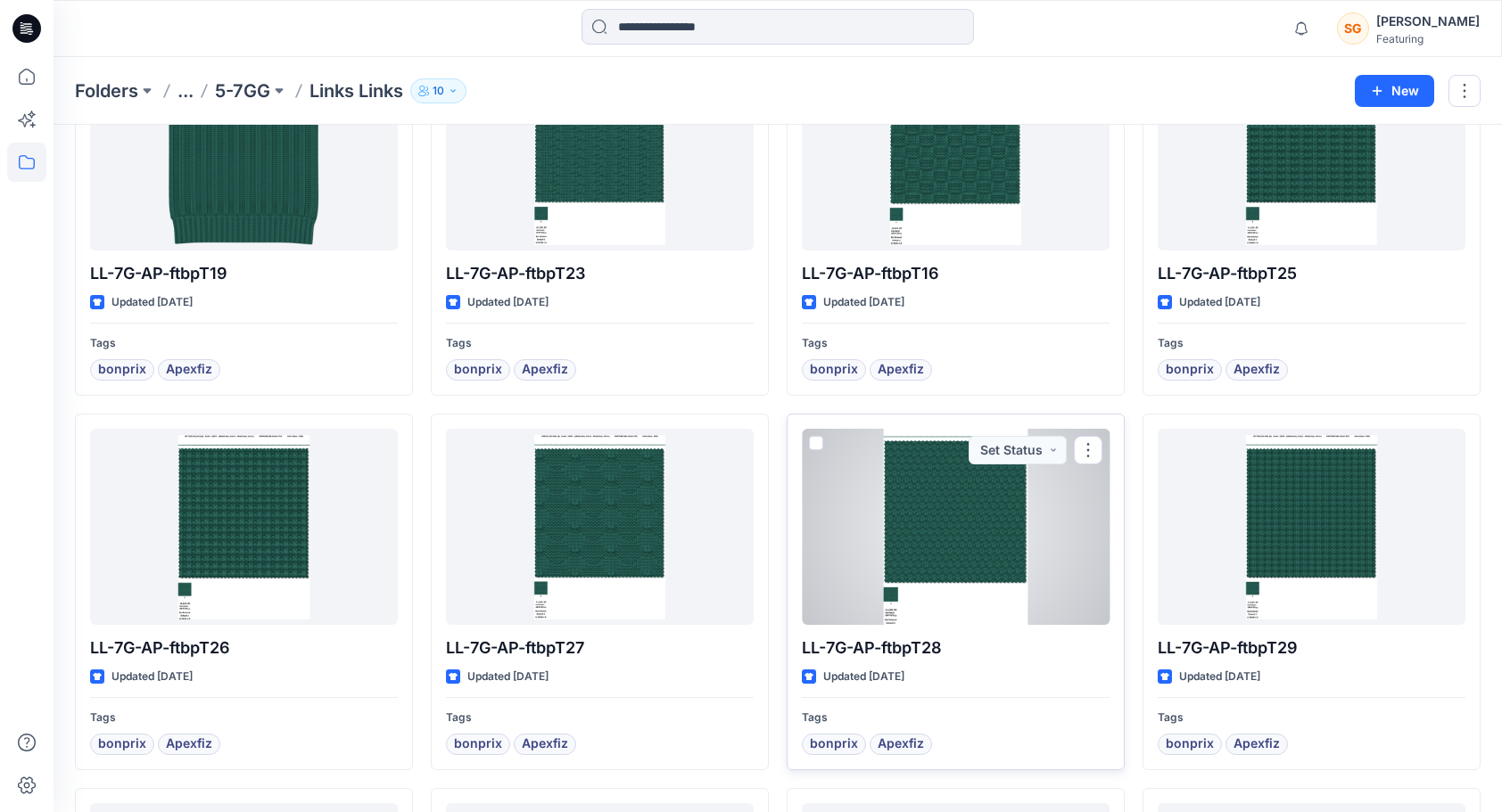 This screenshot has width=1502, height=812. What do you see at coordinates (1311, 527) in the screenshot?
I see `a: LL-7G-AP-ftbpT29` at bounding box center [1311, 527].